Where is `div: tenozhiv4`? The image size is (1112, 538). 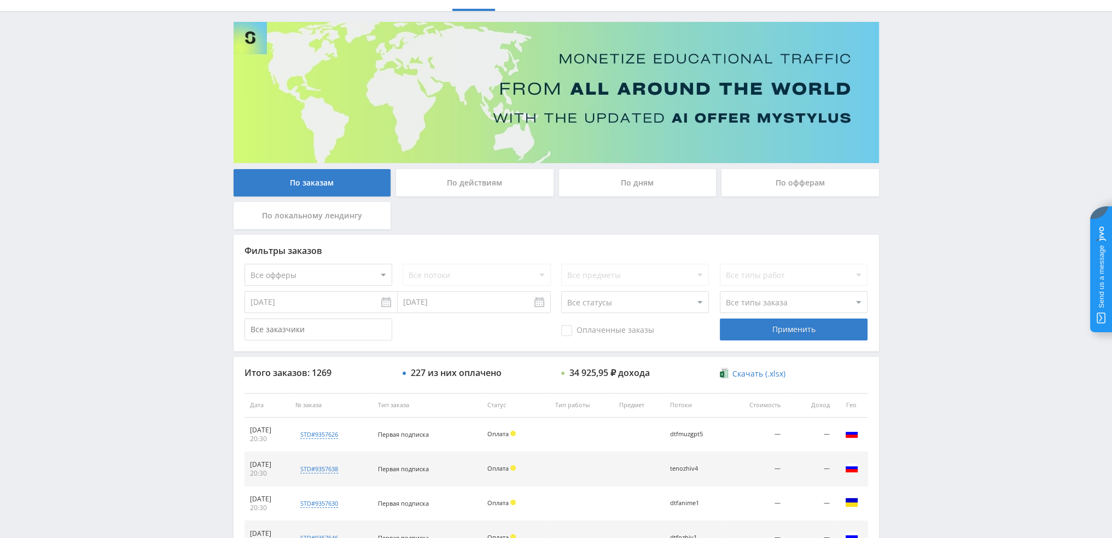 div: tenozhiv4 is located at coordinates (695, 468).